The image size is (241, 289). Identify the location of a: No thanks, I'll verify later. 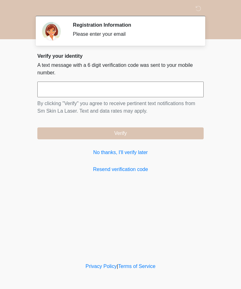
(121, 153).